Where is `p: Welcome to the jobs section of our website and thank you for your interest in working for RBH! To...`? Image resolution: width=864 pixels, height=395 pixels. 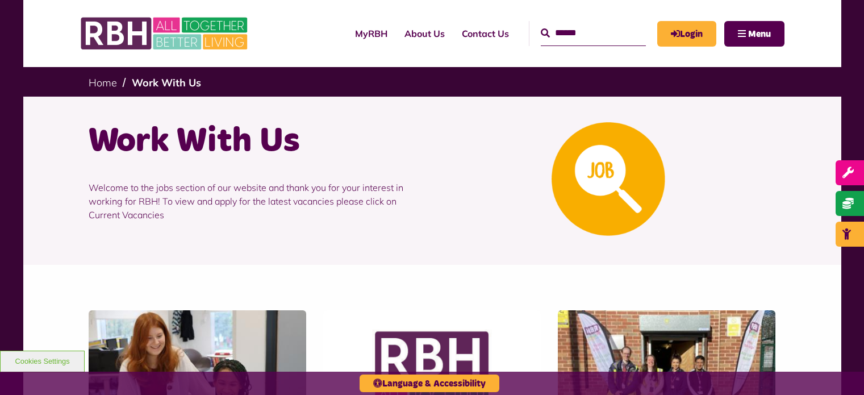
p: Welcome to the jobs section of our website and thank you for your interest in working for RBH! To... is located at coordinates (256, 201).